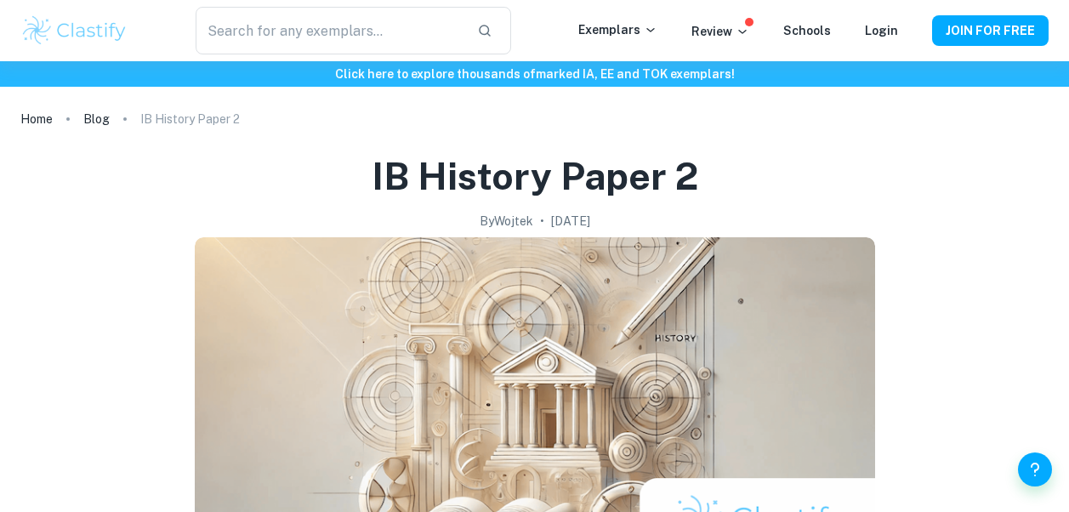  Describe the element at coordinates (534, 74) in the screenshot. I see `h6: Click here to explore thousands of marked IA, EE and TOK exemplars !` at that location.